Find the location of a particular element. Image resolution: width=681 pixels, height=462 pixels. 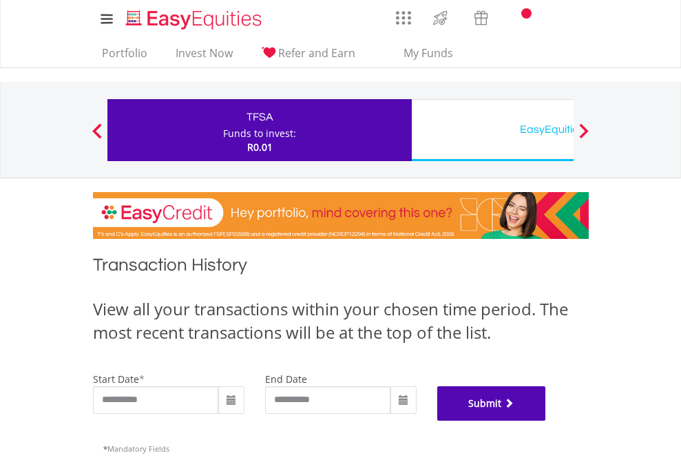

div: Funds to invest: is located at coordinates (259, 133).